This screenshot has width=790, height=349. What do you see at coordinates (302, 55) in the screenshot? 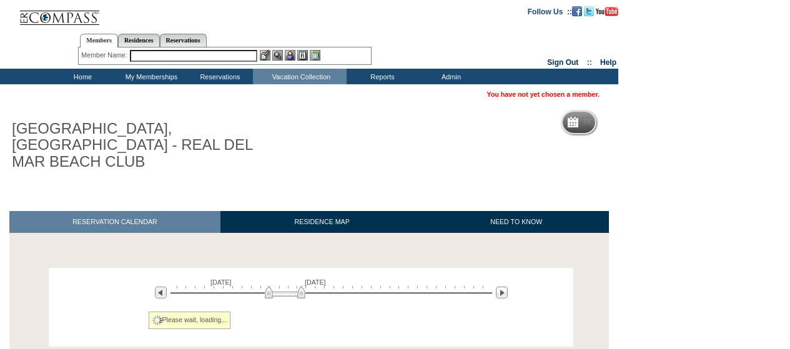
I see `img: Reservations` at bounding box center [302, 55].